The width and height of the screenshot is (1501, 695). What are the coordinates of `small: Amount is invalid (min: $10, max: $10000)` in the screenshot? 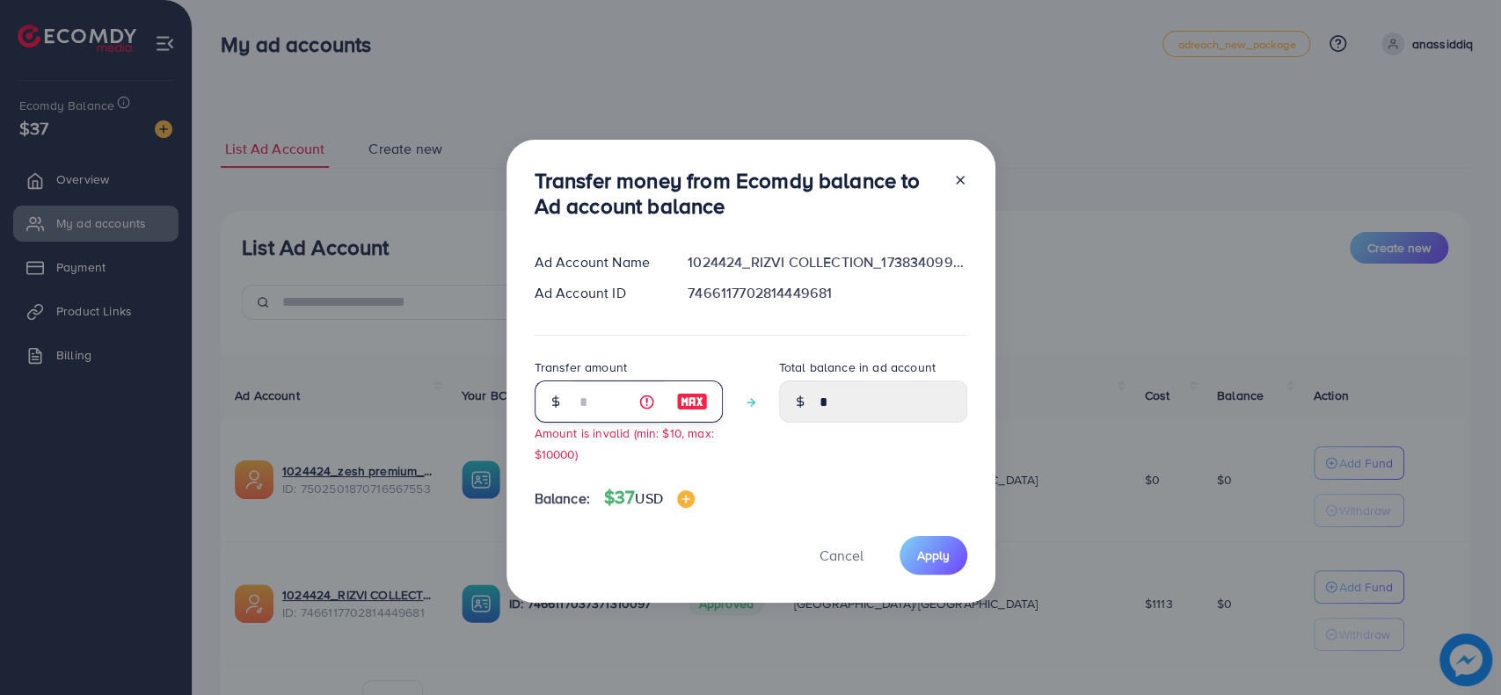 It's located at (624, 443).